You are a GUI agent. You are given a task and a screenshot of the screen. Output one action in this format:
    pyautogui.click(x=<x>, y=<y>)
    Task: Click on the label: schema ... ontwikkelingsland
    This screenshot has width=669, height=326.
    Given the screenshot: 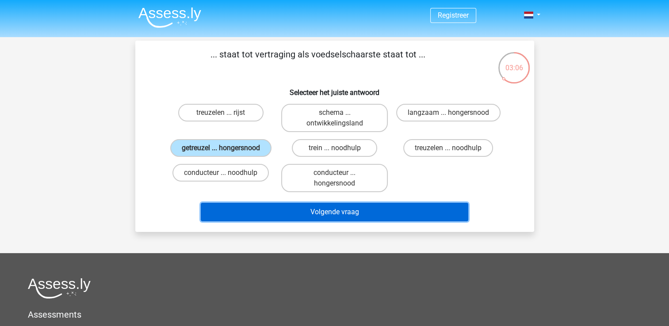 What is the action you would take?
    pyautogui.click(x=334, y=118)
    